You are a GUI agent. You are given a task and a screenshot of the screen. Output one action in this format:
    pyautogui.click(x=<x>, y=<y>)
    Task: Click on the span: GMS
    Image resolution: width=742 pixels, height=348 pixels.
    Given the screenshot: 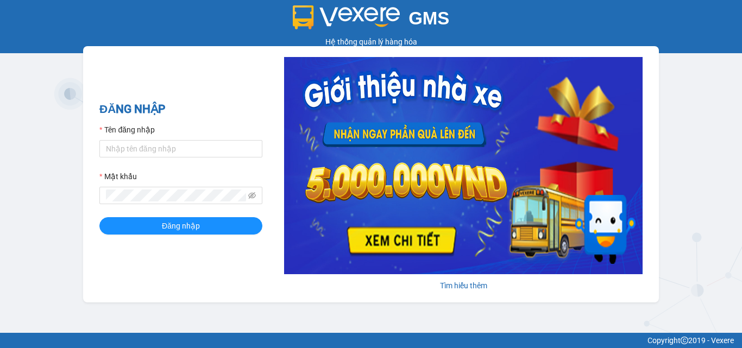 What is the action you would take?
    pyautogui.click(x=428, y=18)
    